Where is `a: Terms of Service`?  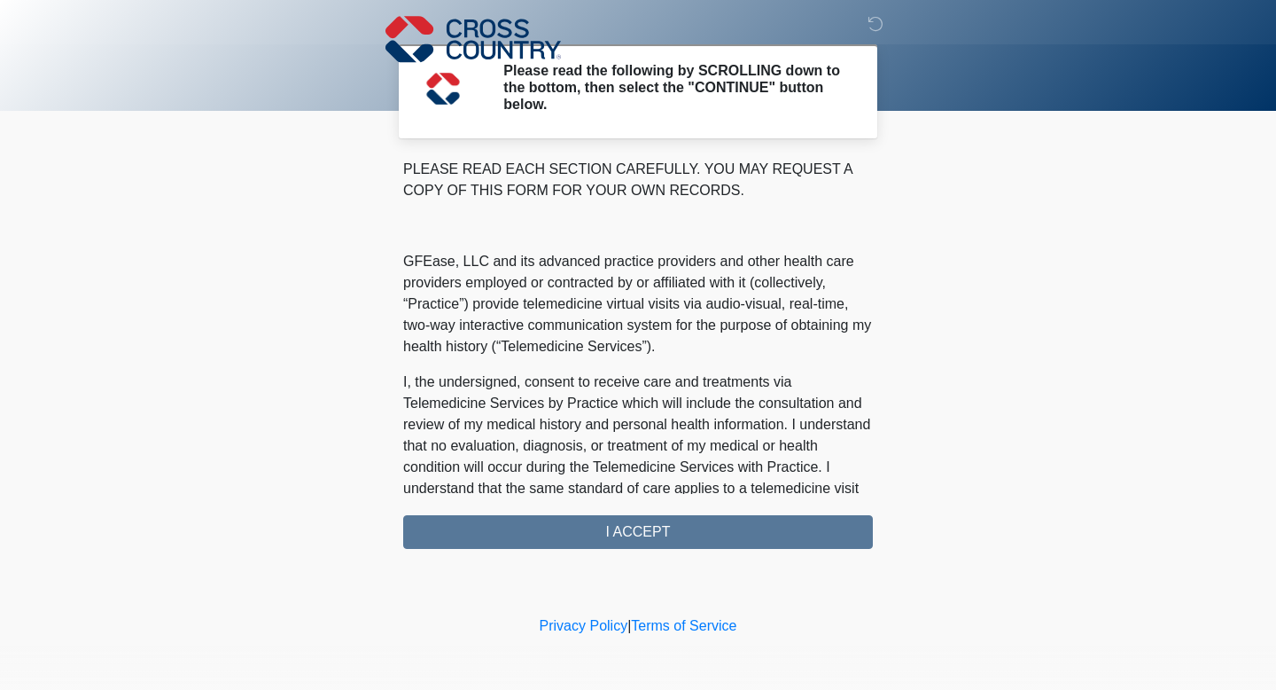
a: Terms of Service is located at coordinates (683, 625).